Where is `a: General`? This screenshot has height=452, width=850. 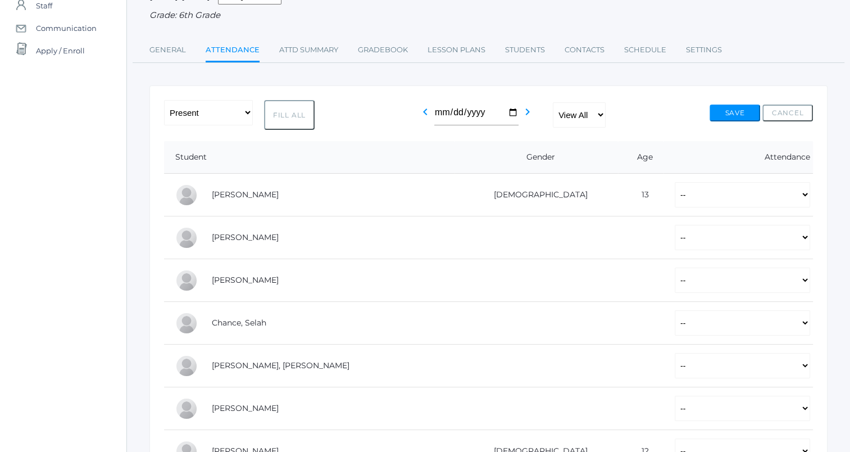 a: General is located at coordinates (167, 50).